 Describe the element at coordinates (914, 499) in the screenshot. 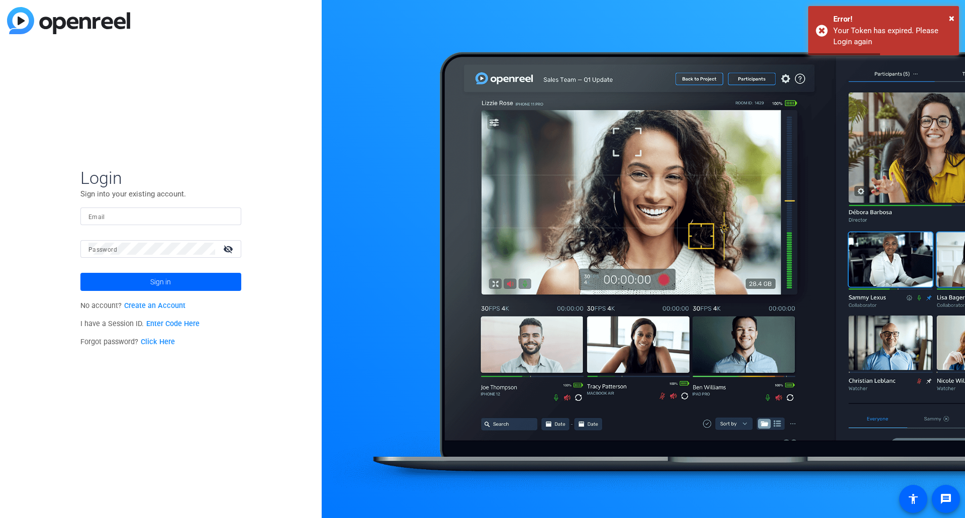

I see `mat-icon: accessibility` at that location.